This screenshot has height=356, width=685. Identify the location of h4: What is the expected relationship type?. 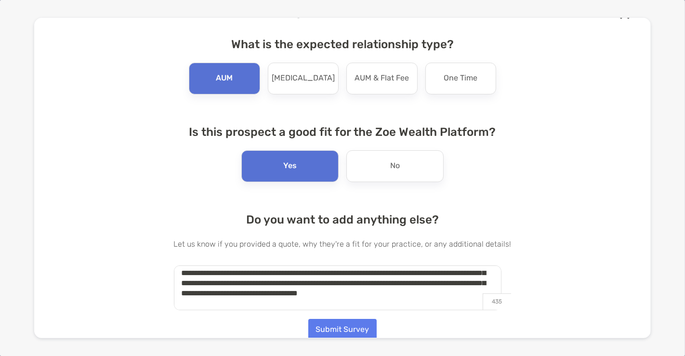
(342, 44).